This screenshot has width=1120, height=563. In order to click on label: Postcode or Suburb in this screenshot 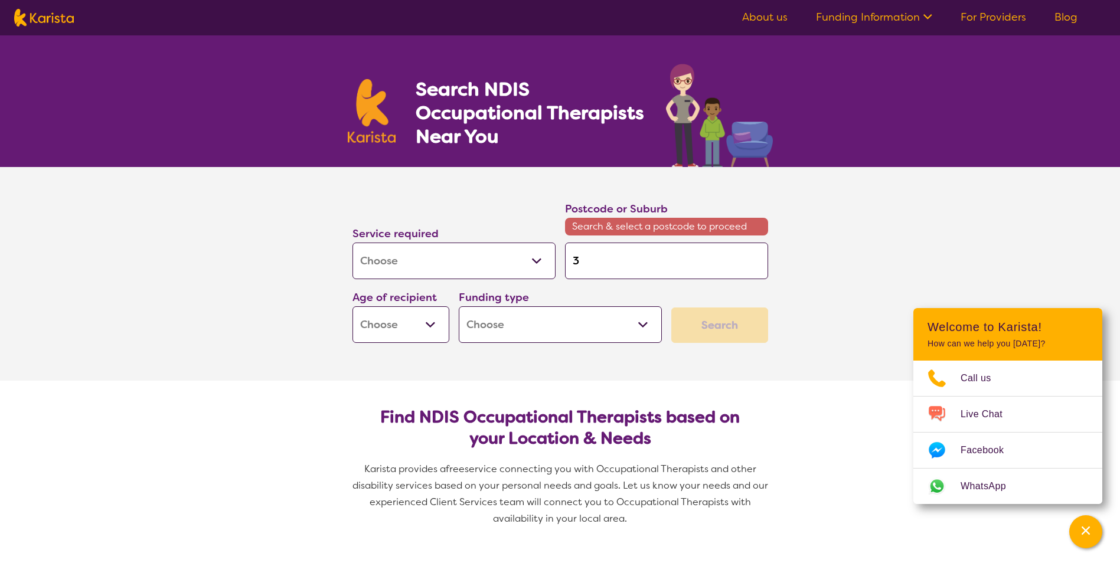, I will do `click(616, 209)`.